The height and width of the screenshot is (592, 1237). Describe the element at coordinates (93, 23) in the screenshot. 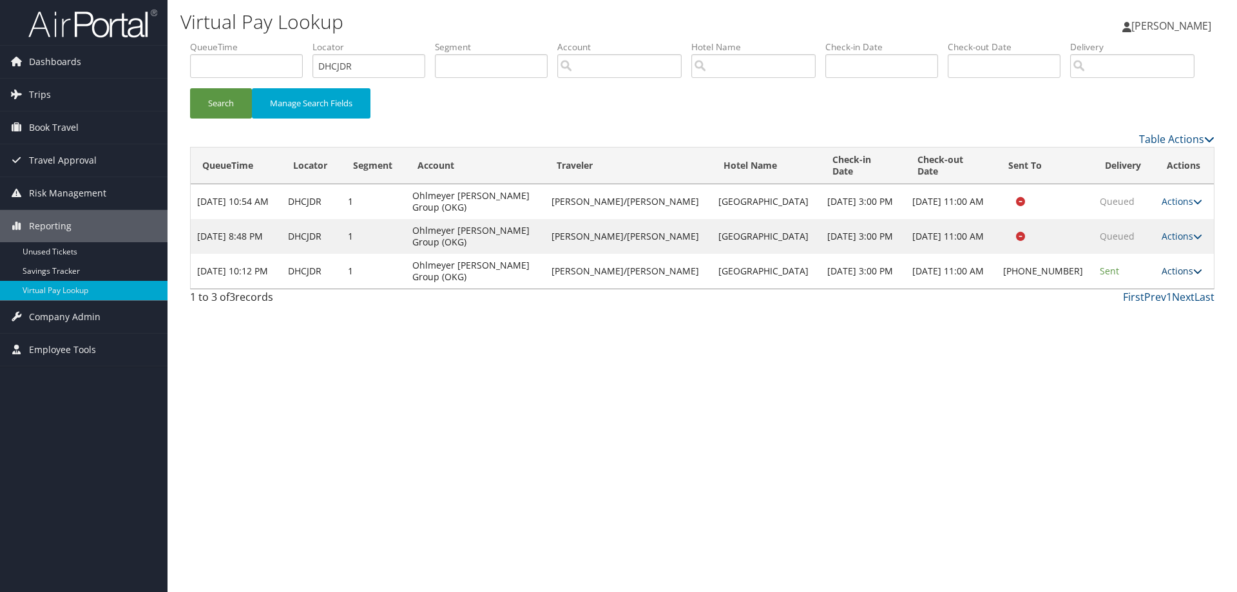

I see `img: airportal-logo.png` at that location.